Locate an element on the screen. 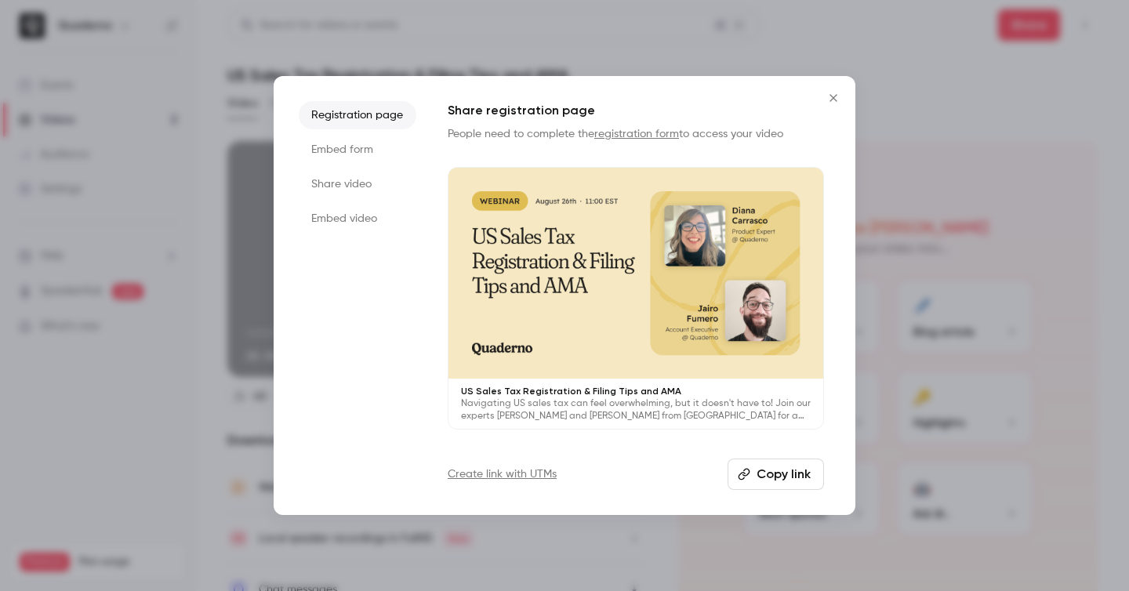 This screenshot has width=1129, height=591. button: Close is located at coordinates (833, 98).